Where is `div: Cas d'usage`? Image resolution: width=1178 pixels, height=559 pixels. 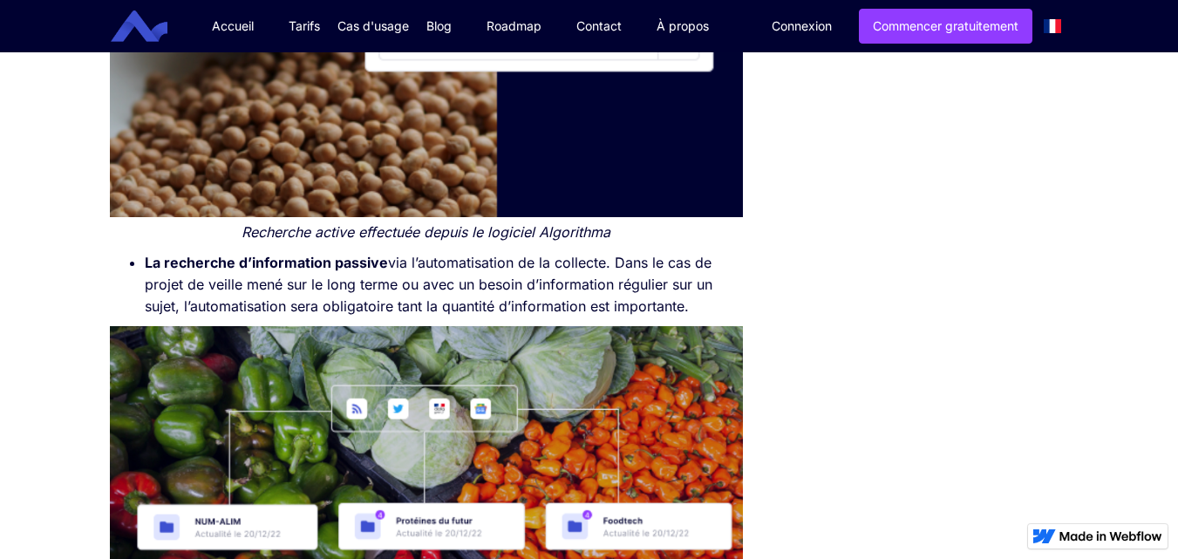 div: Cas d'usage is located at coordinates (373, 26).